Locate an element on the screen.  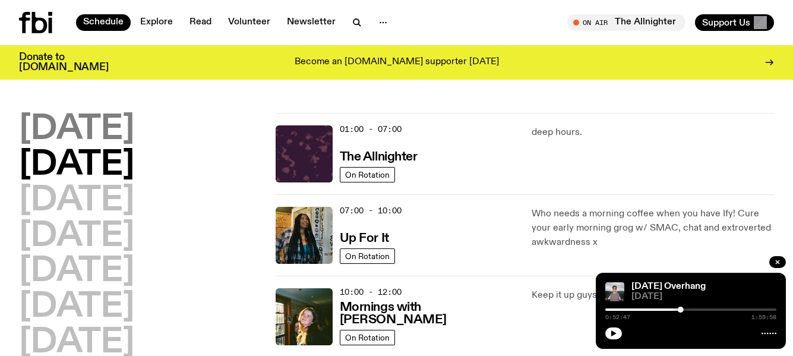
h3: The Allnighter is located at coordinates (379, 157).